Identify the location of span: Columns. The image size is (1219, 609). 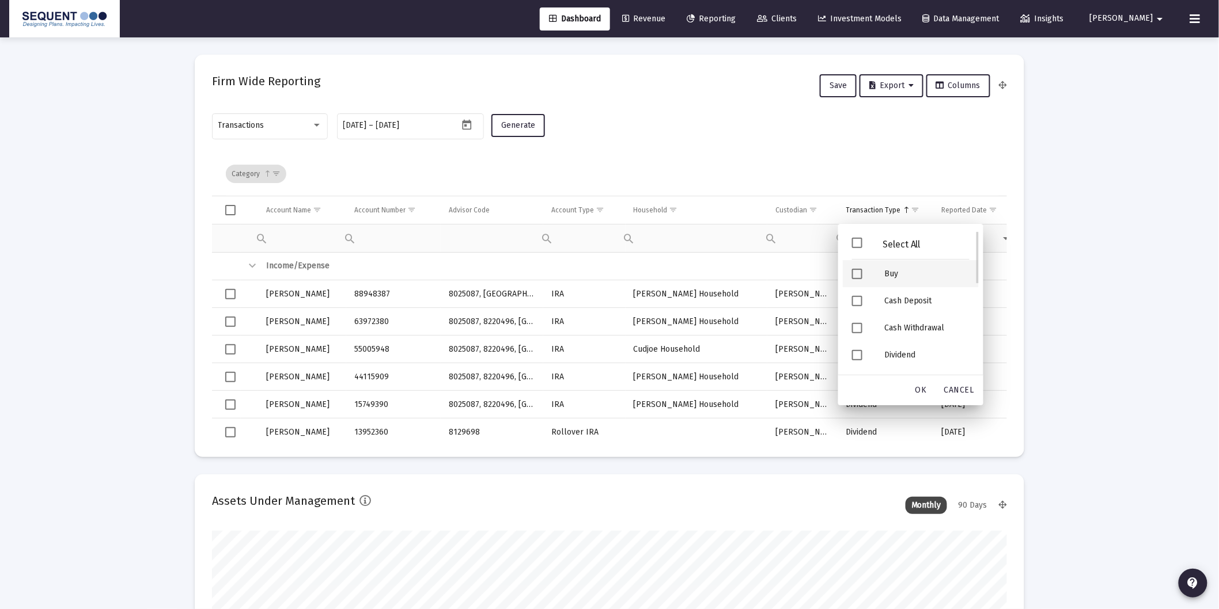
(958, 85).